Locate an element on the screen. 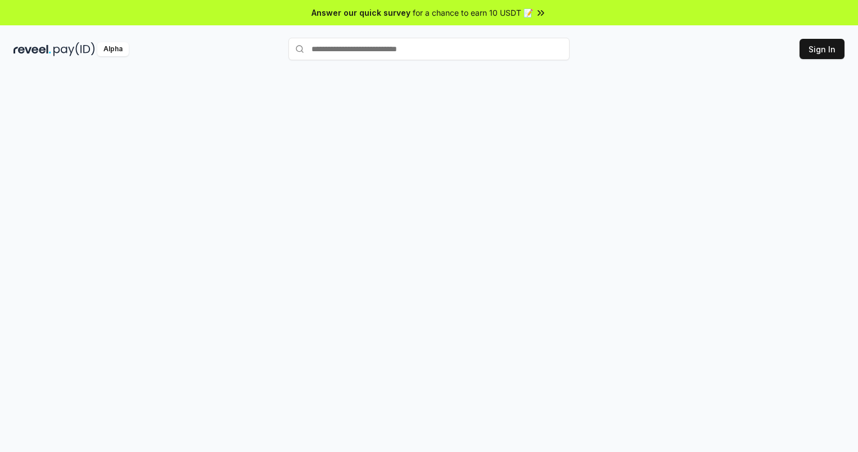 The image size is (858, 452). img: pay_id is located at coordinates (74, 49).